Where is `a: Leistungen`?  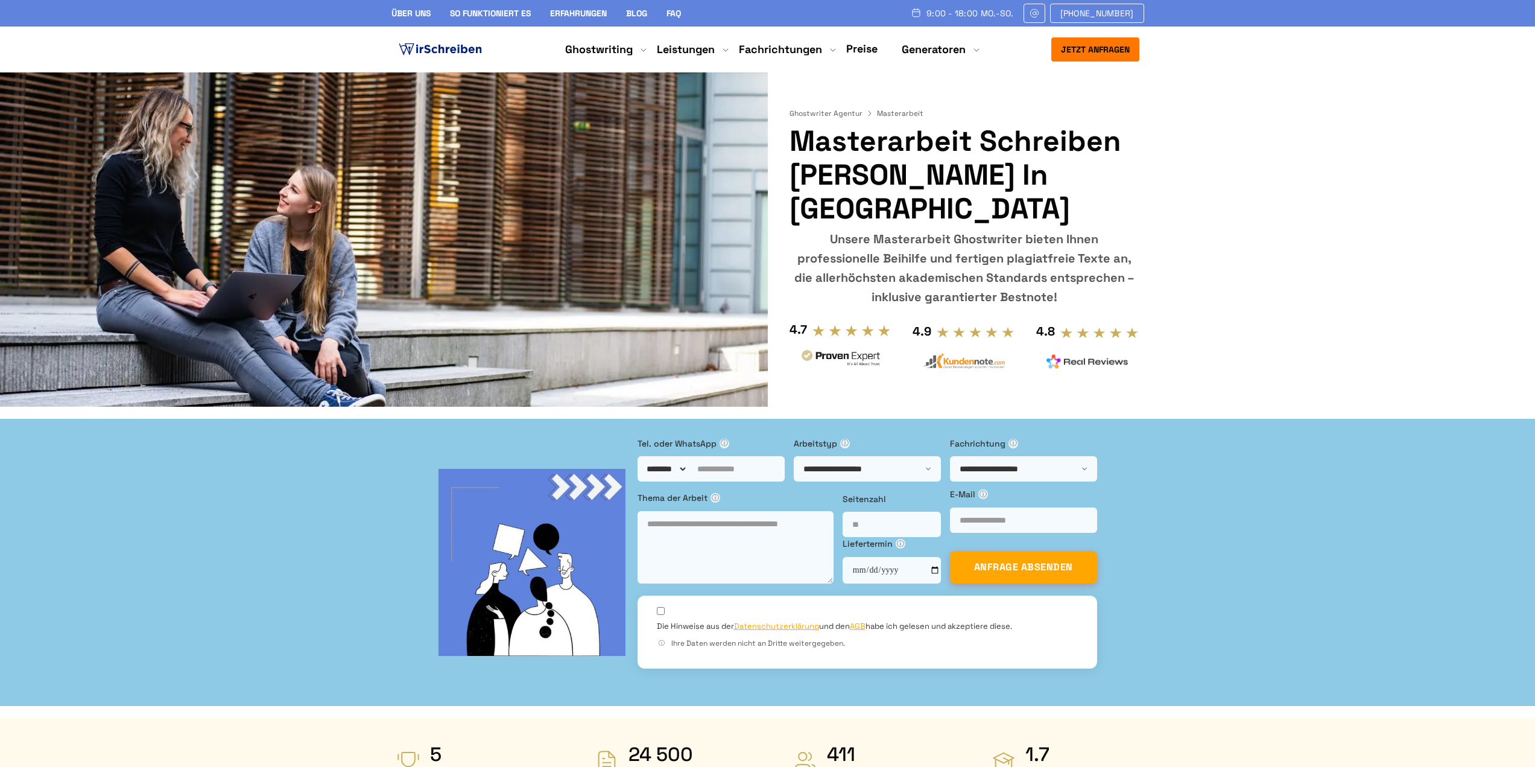 a: Leistungen is located at coordinates (686, 49).